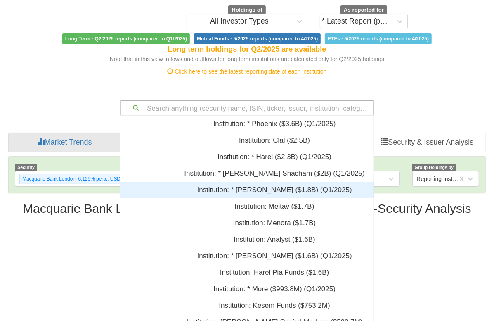 This screenshot has height=321, width=494. What do you see at coordinates (275, 306) in the screenshot?
I see `div: Institution: ‎Kesem Funds ‎($753.2M)‏` at bounding box center [275, 306].